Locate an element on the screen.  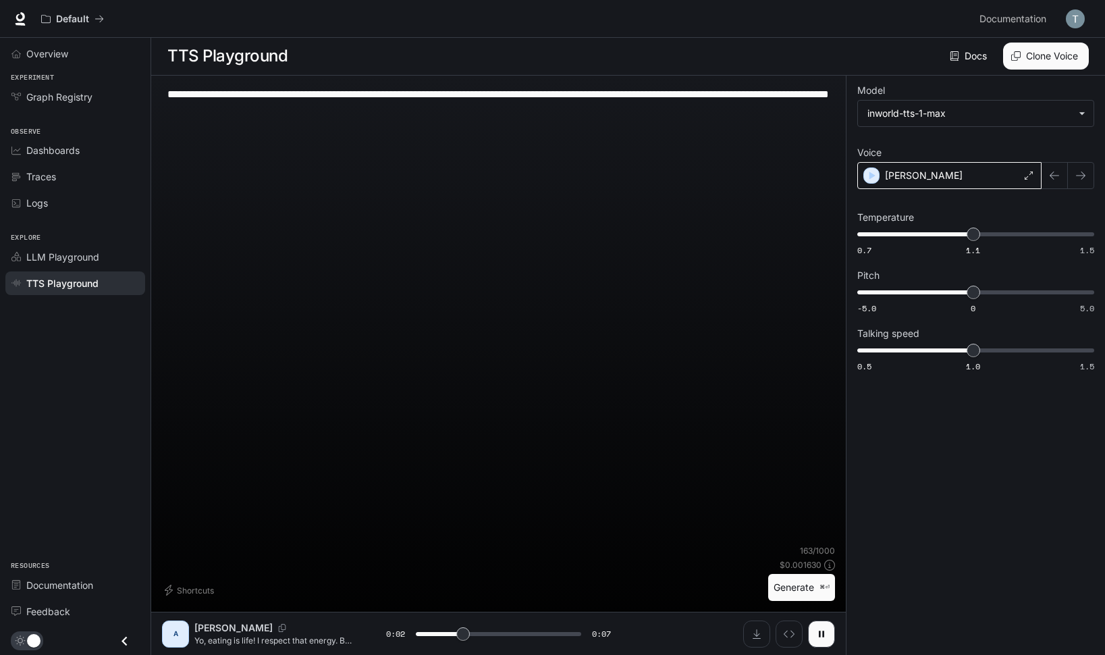
p: Yo, eating is life! I respect that energy. But tell me more - what's your whole day like? Like, d... is located at coordinates (274, 640).